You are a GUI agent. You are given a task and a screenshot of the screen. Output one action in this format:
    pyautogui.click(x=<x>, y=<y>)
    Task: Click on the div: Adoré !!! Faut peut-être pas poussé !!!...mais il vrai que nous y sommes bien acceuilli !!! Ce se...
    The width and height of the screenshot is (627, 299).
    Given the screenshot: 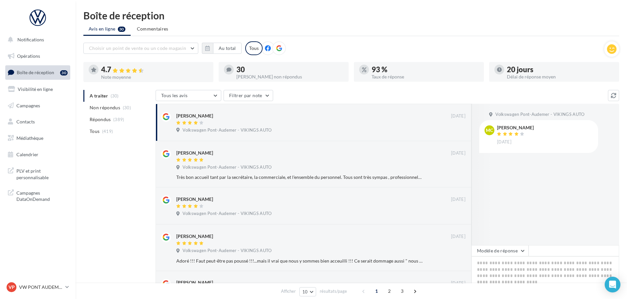 What is the action you would take?
    pyautogui.click(x=299, y=261)
    